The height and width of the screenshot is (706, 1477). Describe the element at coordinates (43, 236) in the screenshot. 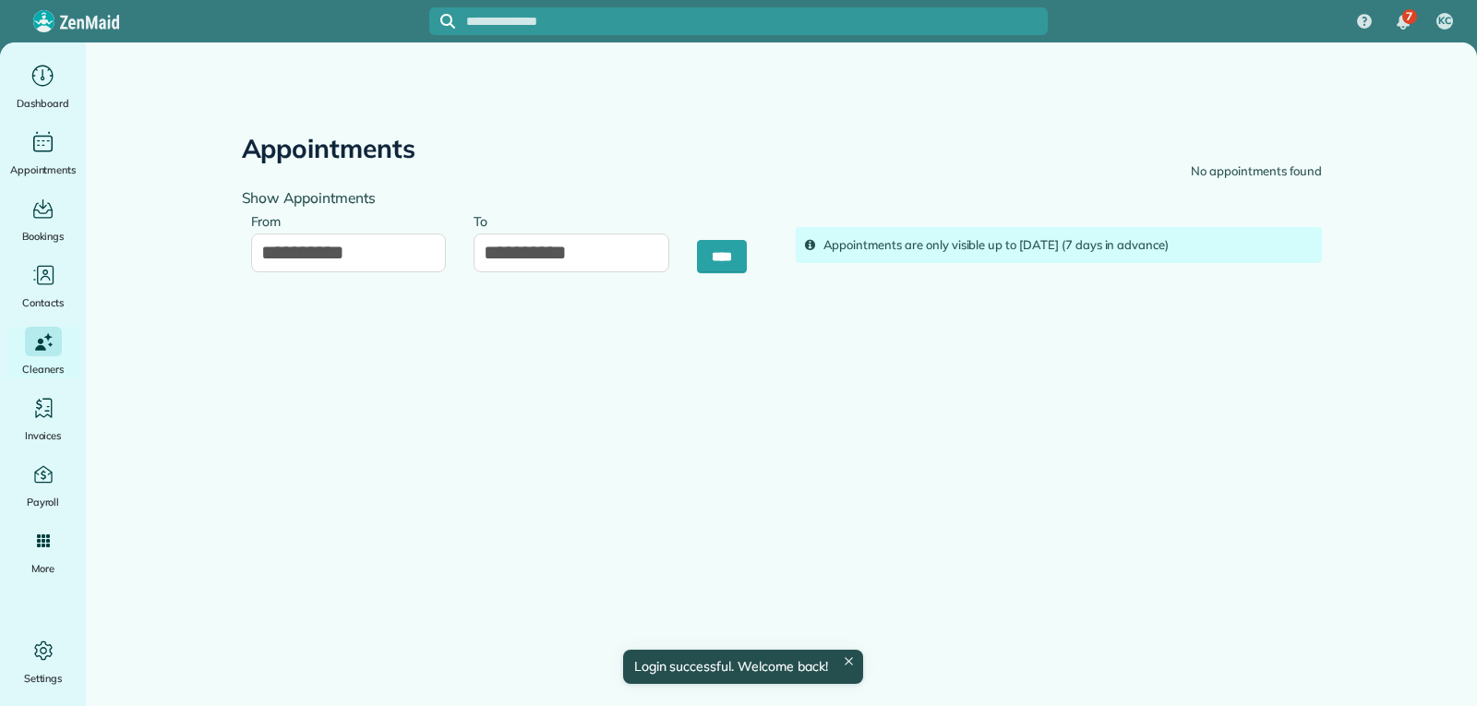

I see `span: Bookings` at that location.